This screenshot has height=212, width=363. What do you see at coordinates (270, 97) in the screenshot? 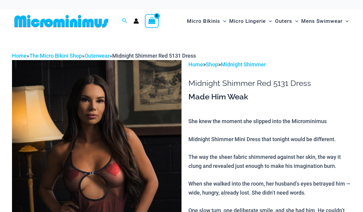
I see `h3: Made Him Weak` at bounding box center [270, 97].